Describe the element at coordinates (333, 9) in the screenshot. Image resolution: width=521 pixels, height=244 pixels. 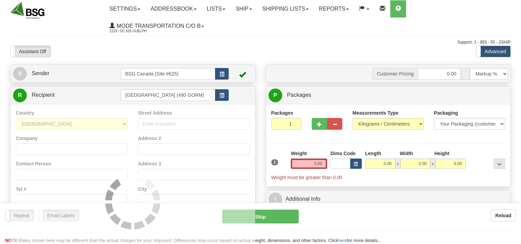
I see `a: Reports` at that location.